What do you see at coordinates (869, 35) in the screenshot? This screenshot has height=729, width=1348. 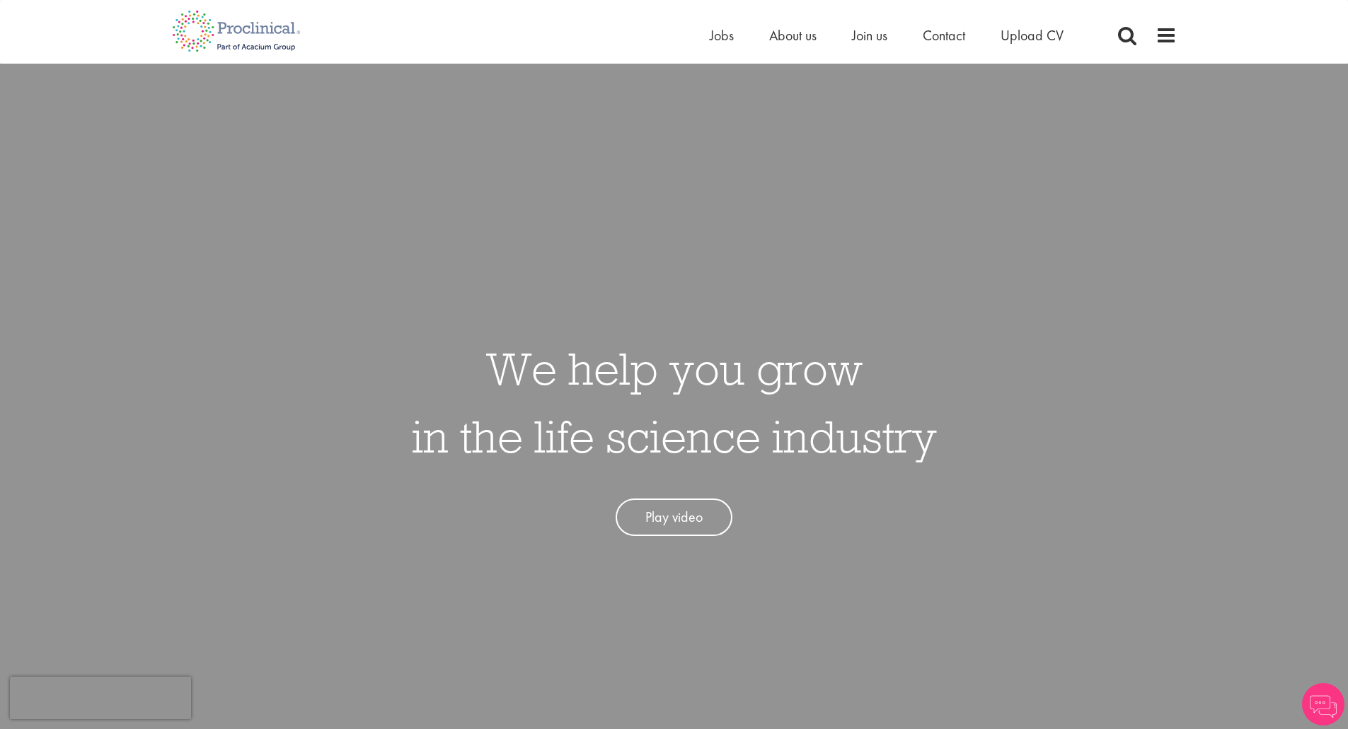 I see `a: Join us` at bounding box center [869, 35].